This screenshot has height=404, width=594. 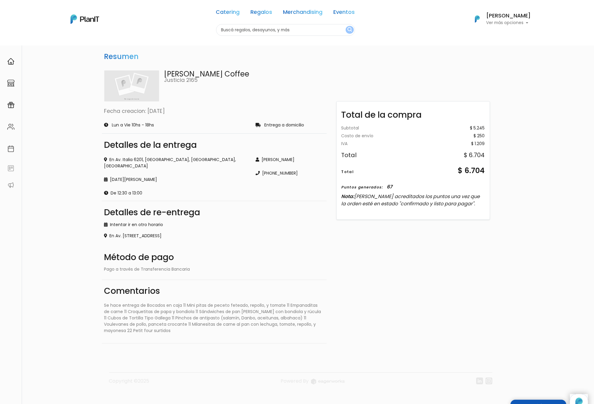 What do you see at coordinates (478, 144) in the screenshot?
I see `div: $ 1.209` at bounding box center [478, 144].